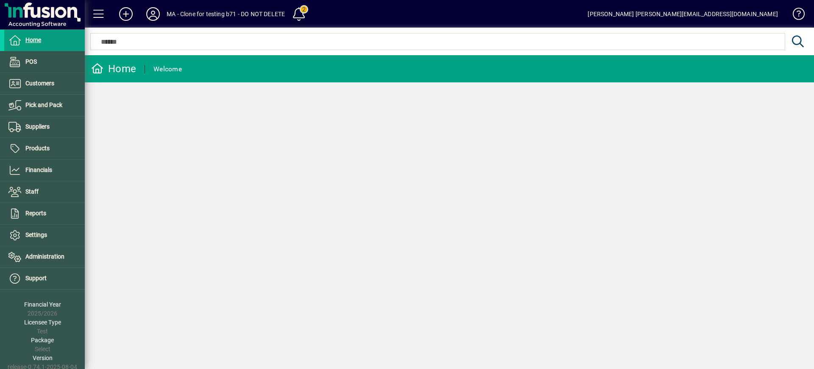 Image resolution: width=814 pixels, height=369 pixels. What do you see at coordinates (45, 192) in the screenshot?
I see `a: Staff` at bounding box center [45, 192].